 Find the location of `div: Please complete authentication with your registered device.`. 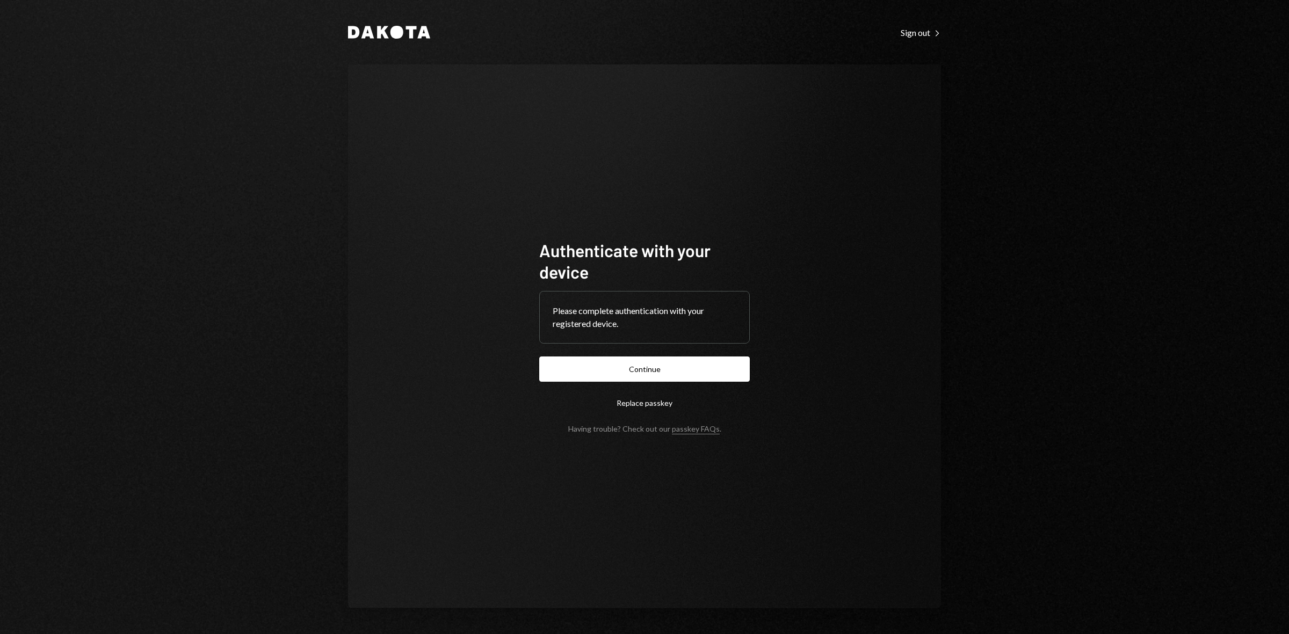

div: Please complete authentication with your registered device. is located at coordinates (645, 317).